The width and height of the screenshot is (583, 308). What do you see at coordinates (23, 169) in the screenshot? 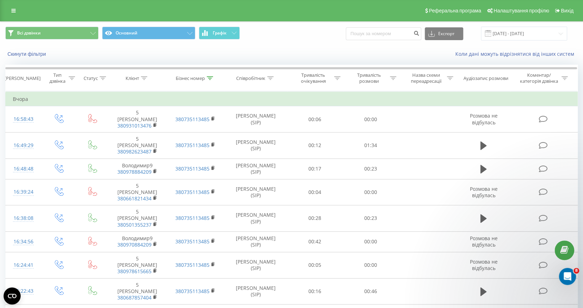
I see `div: 16:48:48` at bounding box center [23, 169].